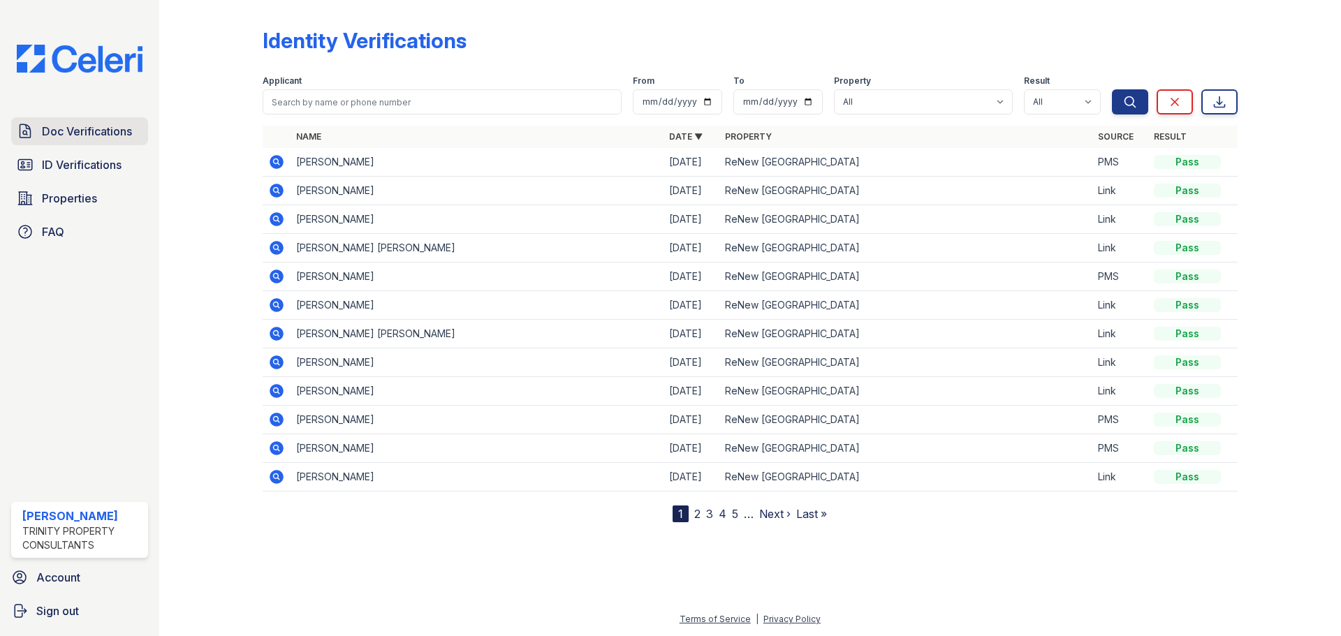 The image size is (1341, 636). I want to click on a: Source, so click(1116, 136).